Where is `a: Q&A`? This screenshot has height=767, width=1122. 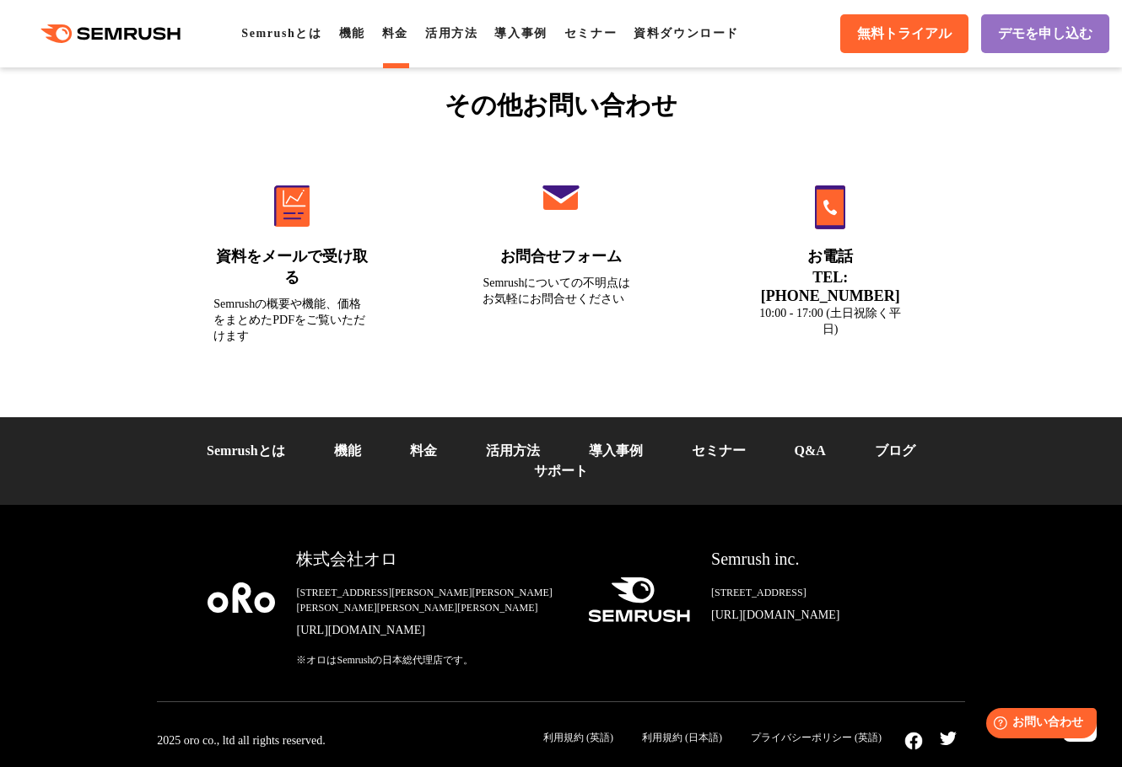
a: Q&A is located at coordinates (810, 450).